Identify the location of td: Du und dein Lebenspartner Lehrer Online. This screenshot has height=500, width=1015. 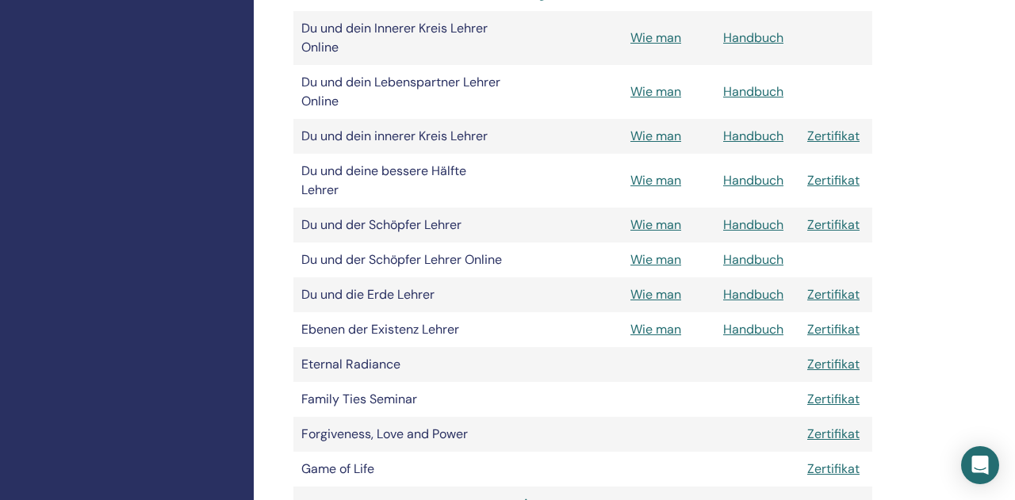
(404, 92).